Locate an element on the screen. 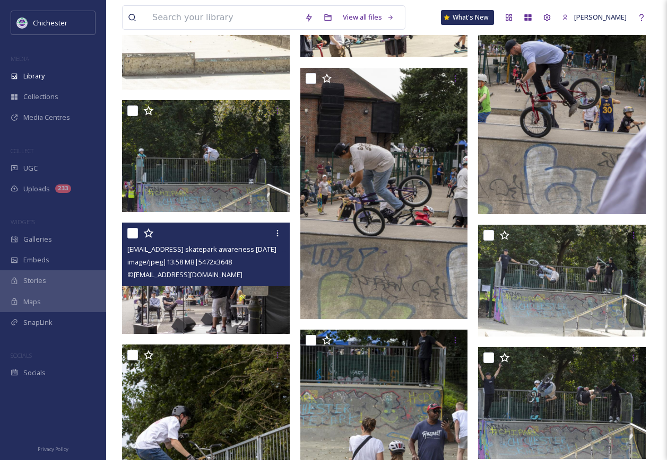  div: What's New is located at coordinates (467, 18).